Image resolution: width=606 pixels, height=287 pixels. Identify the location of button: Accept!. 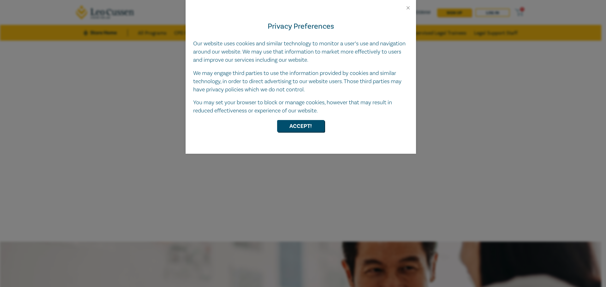
(301, 126).